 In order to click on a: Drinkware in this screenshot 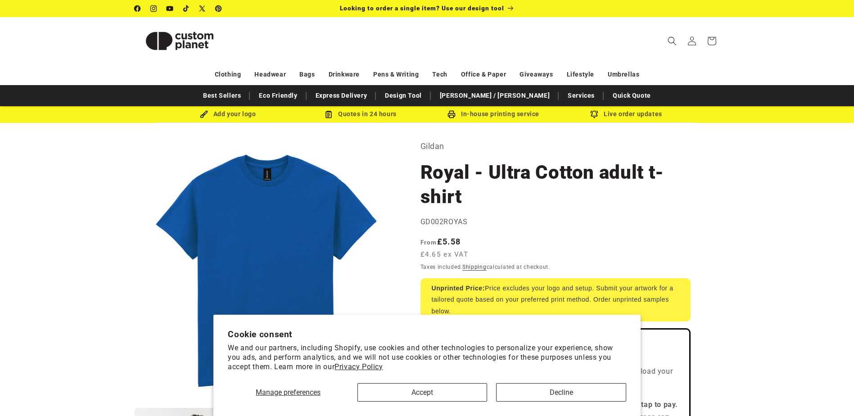, I will do `click(344, 74)`.